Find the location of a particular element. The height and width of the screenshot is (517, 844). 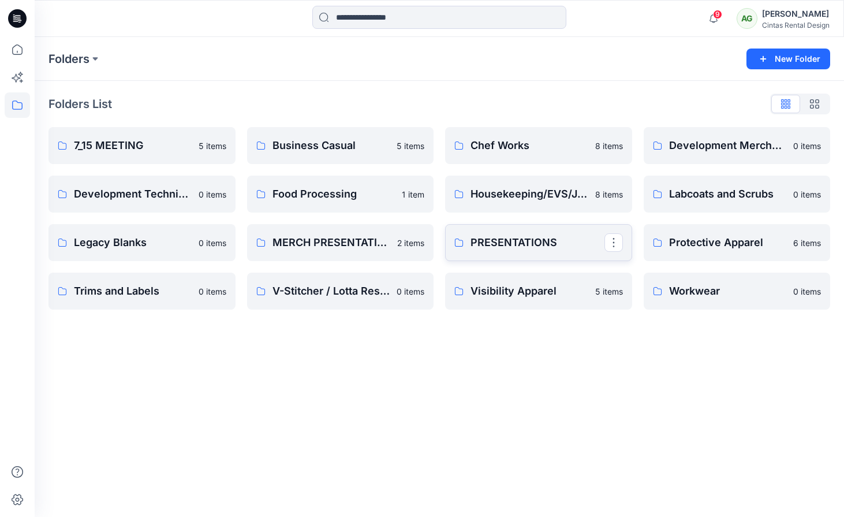

a: 7_15 MEETING5 items is located at coordinates (142, 146).